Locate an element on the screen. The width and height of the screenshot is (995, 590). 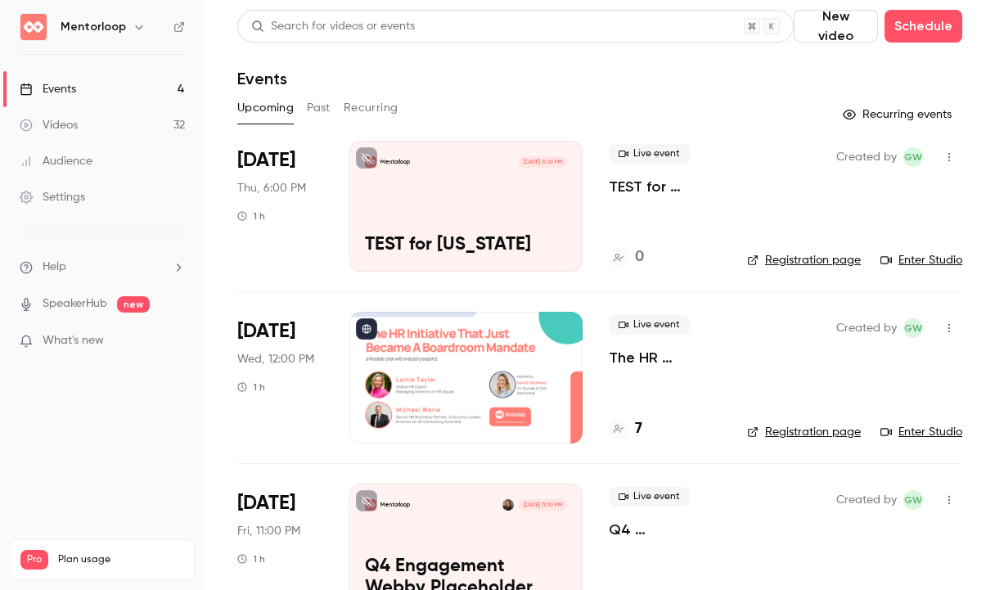
span: Pro is located at coordinates (34, 560).